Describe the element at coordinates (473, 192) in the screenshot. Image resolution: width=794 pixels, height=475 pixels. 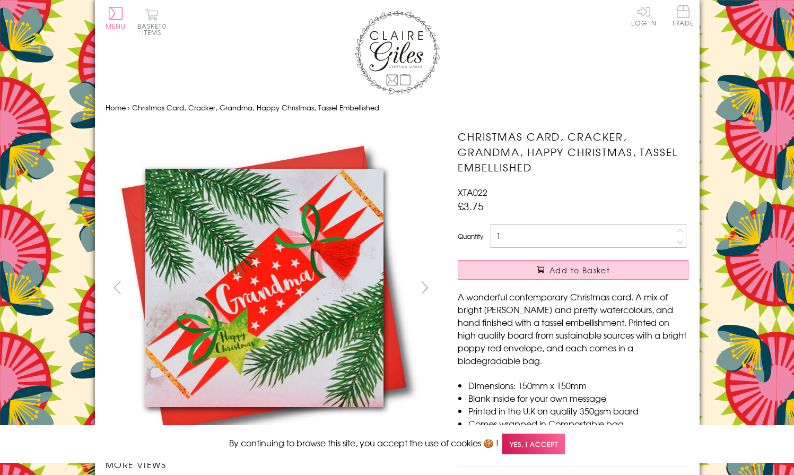
I see `span: XTA022` at that location.